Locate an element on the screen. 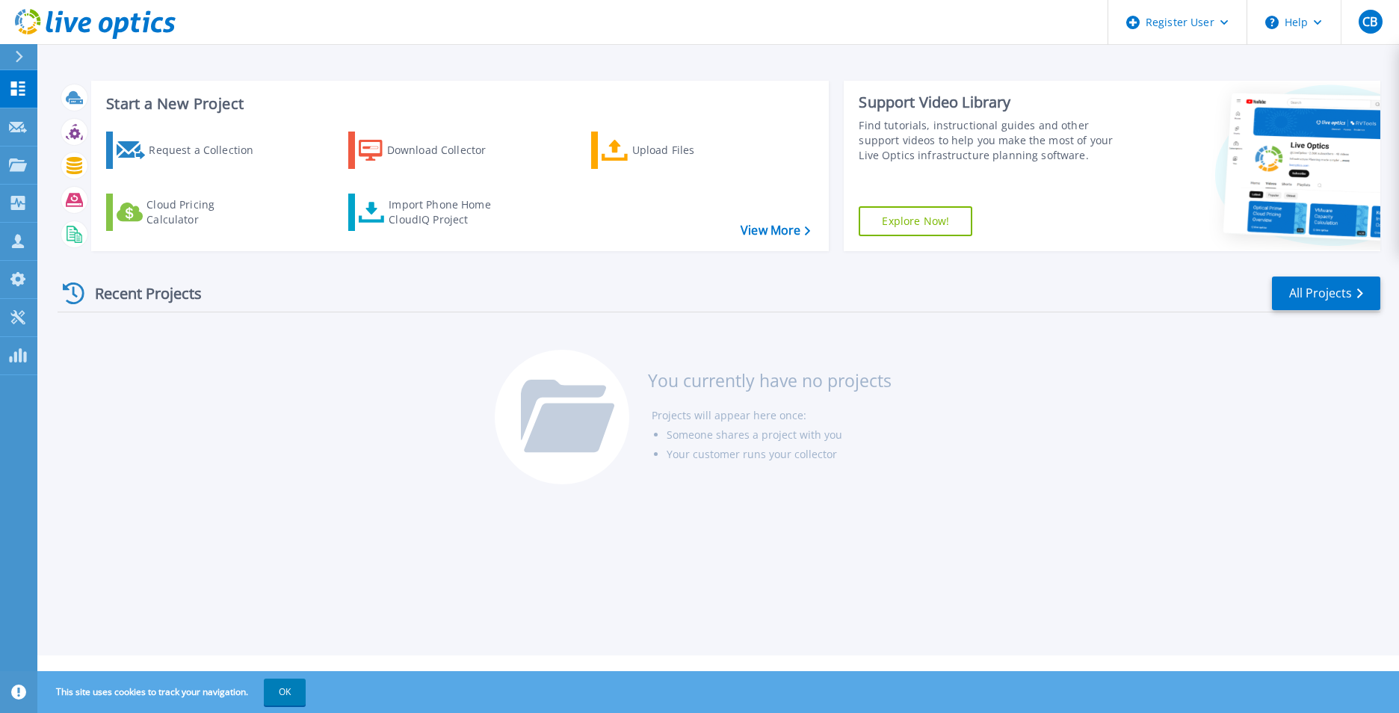 The image size is (1399, 713). h3: Start a New Project is located at coordinates (458, 104).